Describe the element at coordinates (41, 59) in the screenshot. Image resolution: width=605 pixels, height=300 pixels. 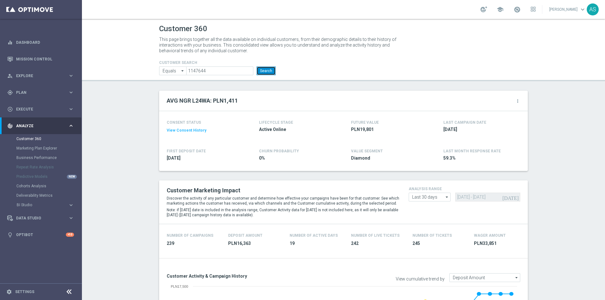
I see `button: Mission Control` at that location.